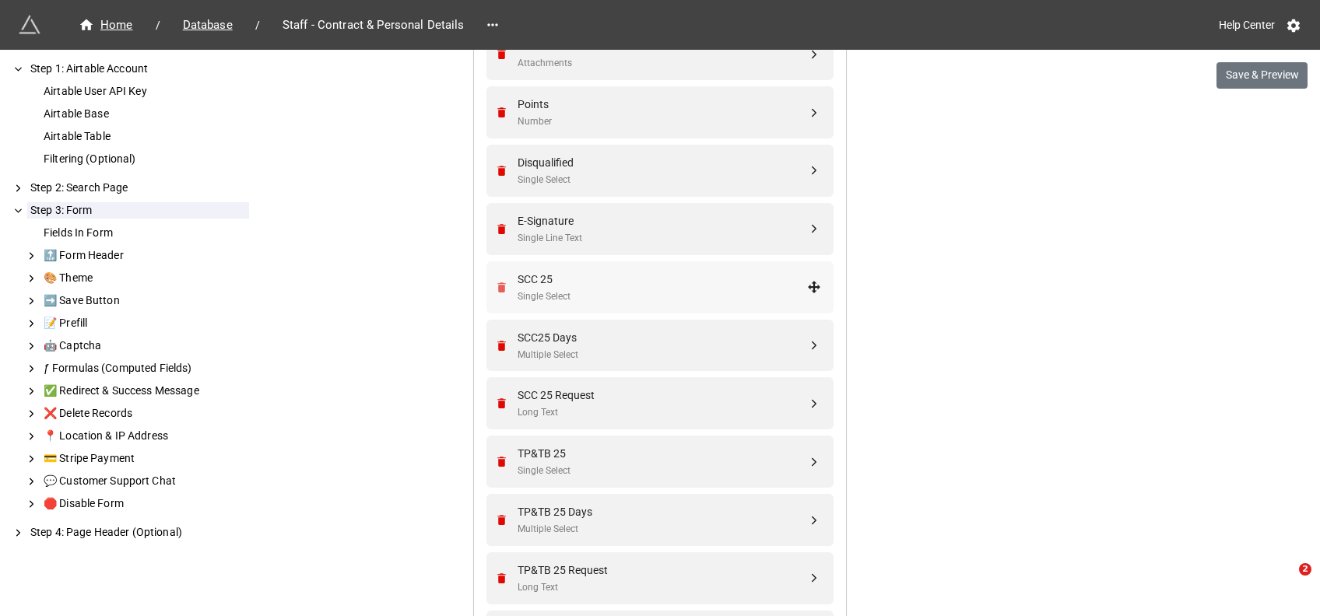  Describe the element at coordinates (138, 188) in the screenshot. I see `div: Step 2: Search Page` at that location.